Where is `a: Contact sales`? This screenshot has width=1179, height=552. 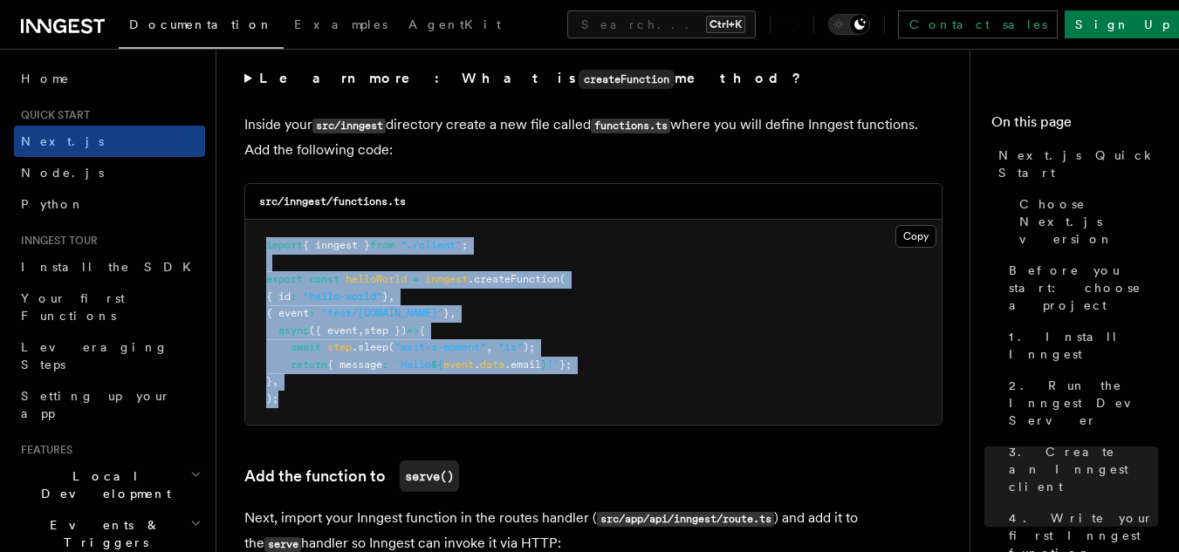 a: Contact sales is located at coordinates (977, 24).